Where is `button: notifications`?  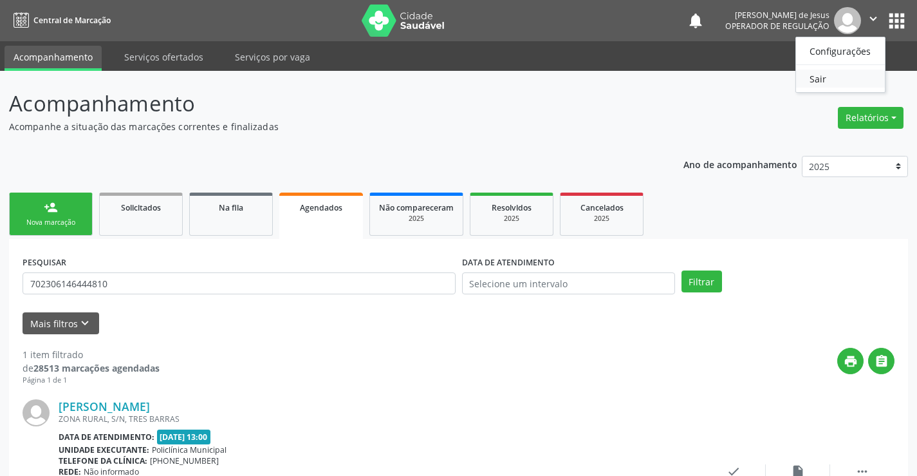
button: notifications is located at coordinates (696, 21).